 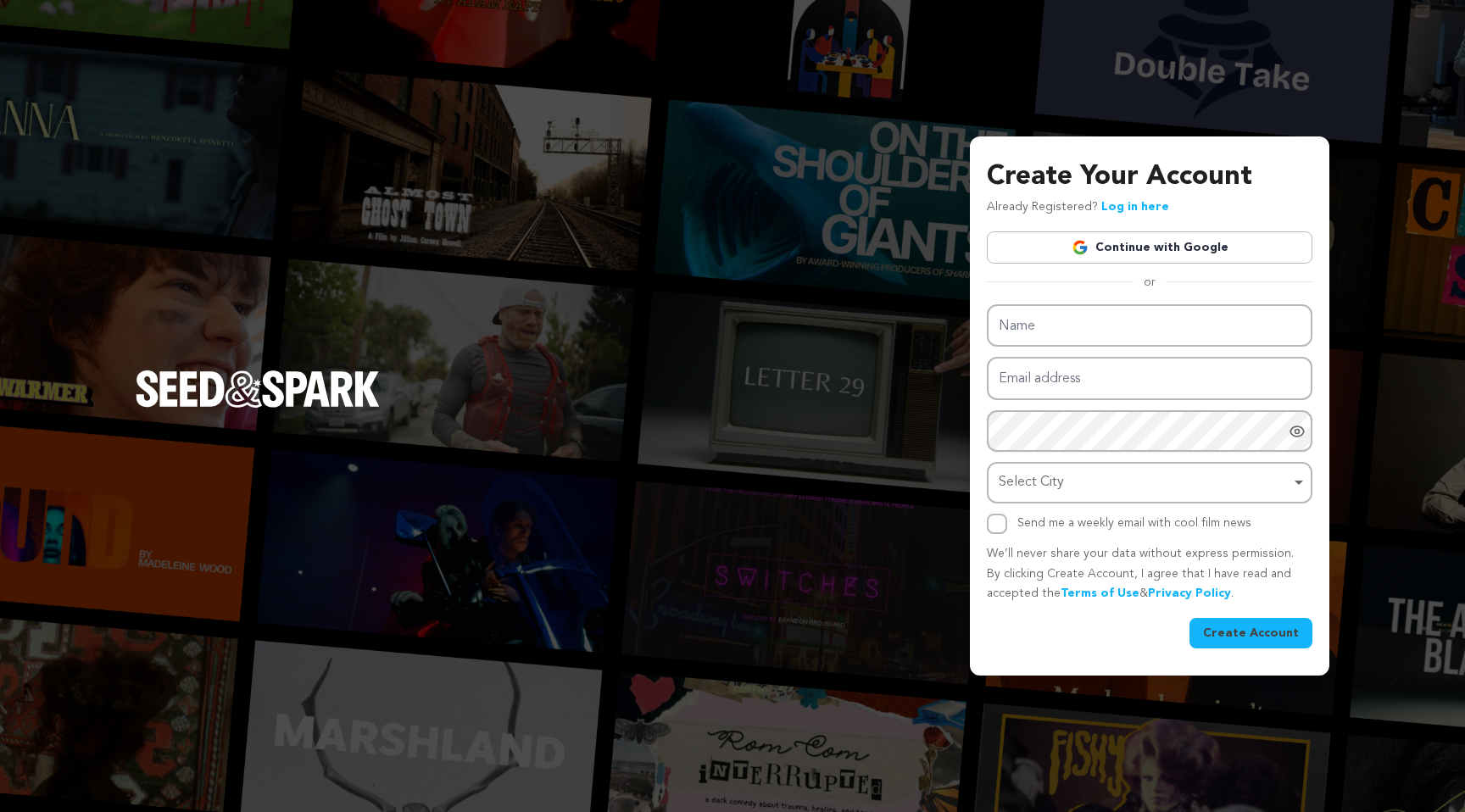 I want to click on a: Terms of Use, so click(x=1100, y=593).